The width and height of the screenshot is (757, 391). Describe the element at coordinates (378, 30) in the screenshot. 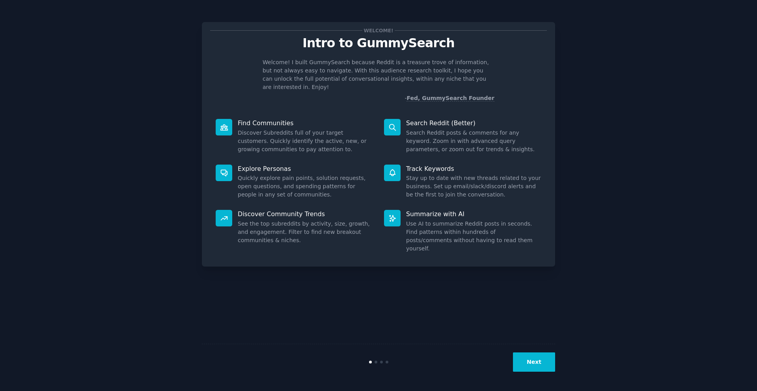

I see `span: Welcome!` at that location.